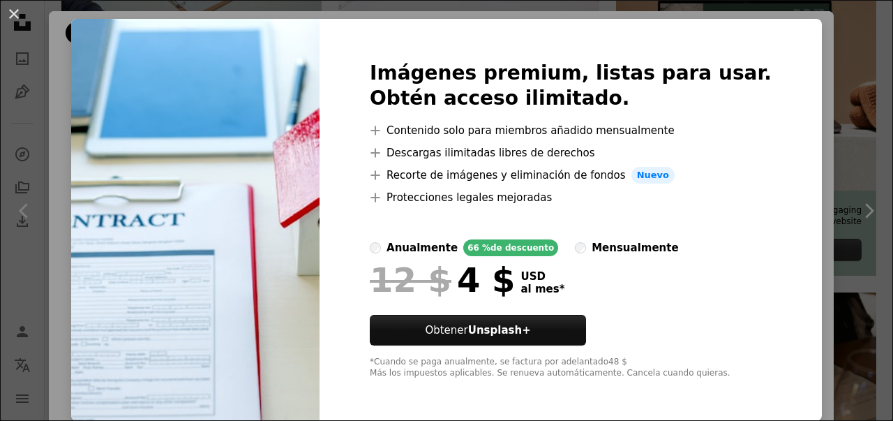  Describe the element at coordinates (571, 198) in the screenshot. I see `li: Protecciones legales mejoradas` at that location.